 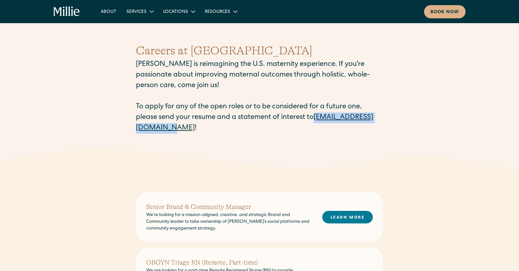 What do you see at coordinates (229, 263) in the screenshot?
I see `h2: OBGYN Triage RN (Remote, Part-time)` at bounding box center [229, 263].